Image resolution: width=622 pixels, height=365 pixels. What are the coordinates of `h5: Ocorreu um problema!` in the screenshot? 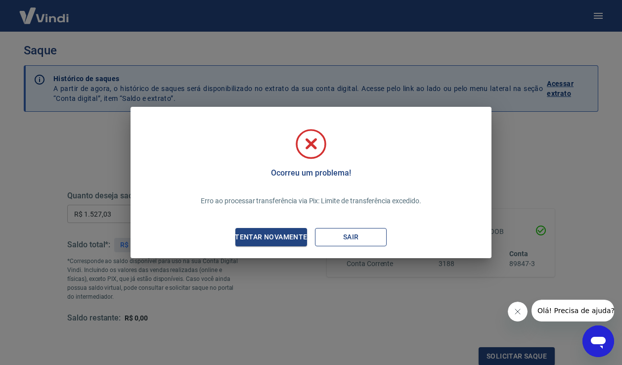 It's located at (310, 173).